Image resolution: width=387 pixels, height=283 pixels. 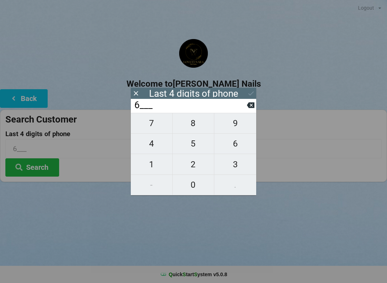 What do you see at coordinates (235, 165) in the screenshot?
I see `span: 3` at bounding box center [235, 165].